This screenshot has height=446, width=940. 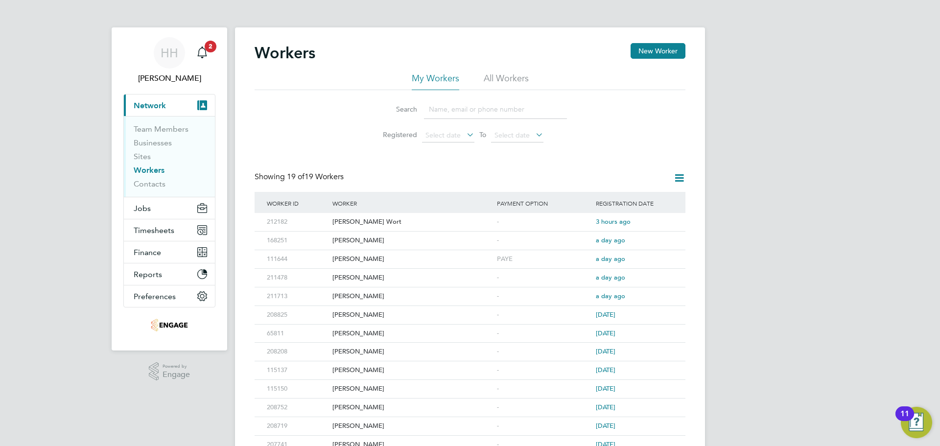 I want to click on div: 208719, so click(x=297, y=426).